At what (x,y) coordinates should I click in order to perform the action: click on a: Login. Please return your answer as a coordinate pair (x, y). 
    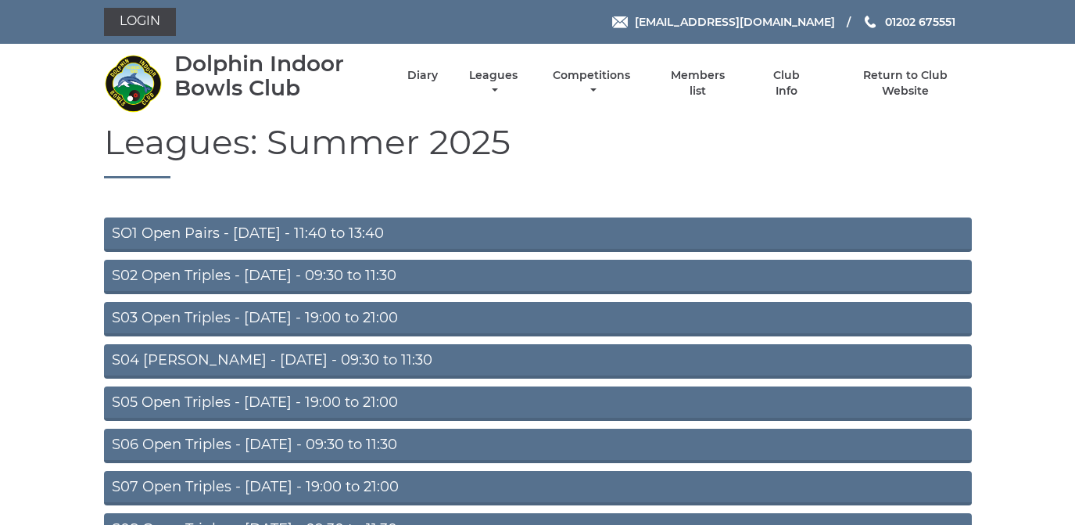
    Looking at the image, I should click on (140, 22).